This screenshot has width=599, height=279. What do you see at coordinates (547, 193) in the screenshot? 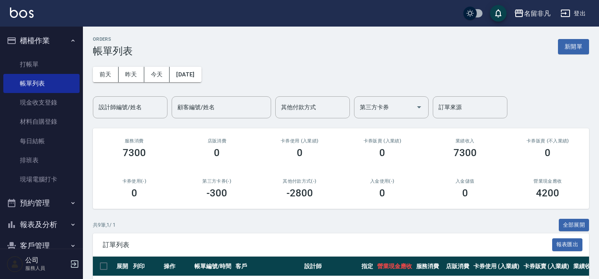
I see `h3: 4200` at bounding box center [547, 193].